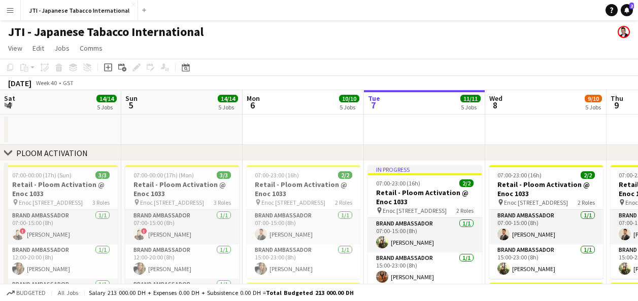  I want to click on span: 9, so click(616, 105).